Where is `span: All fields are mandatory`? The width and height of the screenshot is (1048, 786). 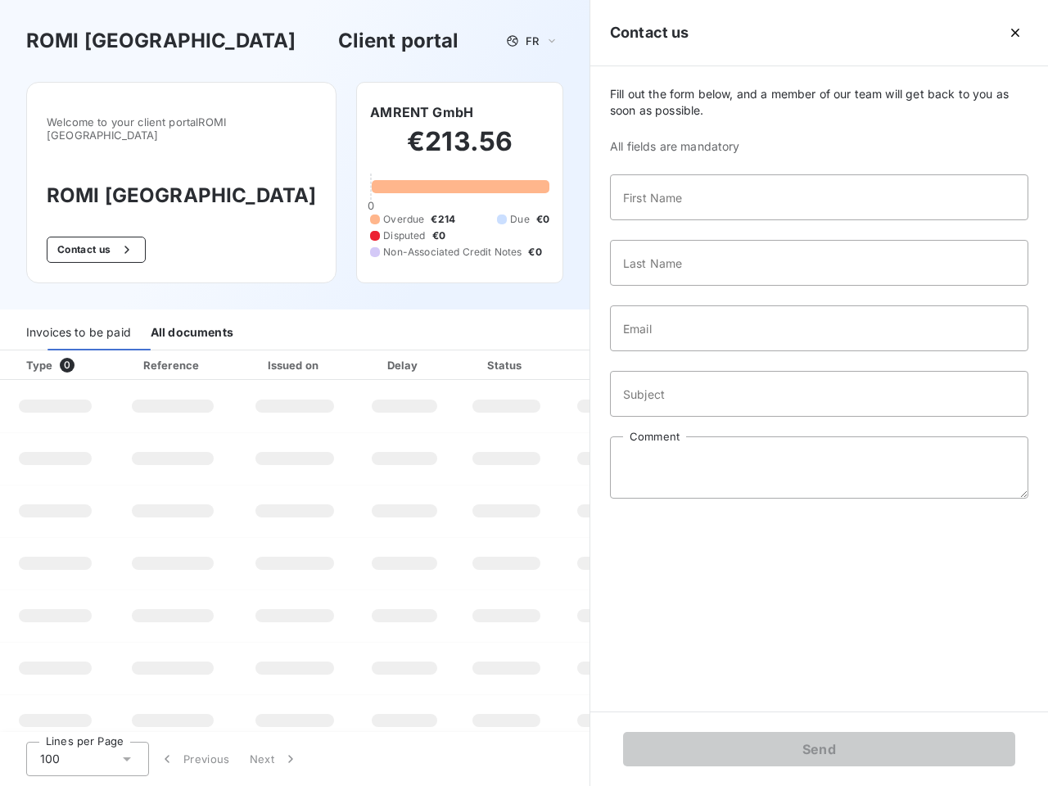
span: All fields are mandatory is located at coordinates (819, 147).